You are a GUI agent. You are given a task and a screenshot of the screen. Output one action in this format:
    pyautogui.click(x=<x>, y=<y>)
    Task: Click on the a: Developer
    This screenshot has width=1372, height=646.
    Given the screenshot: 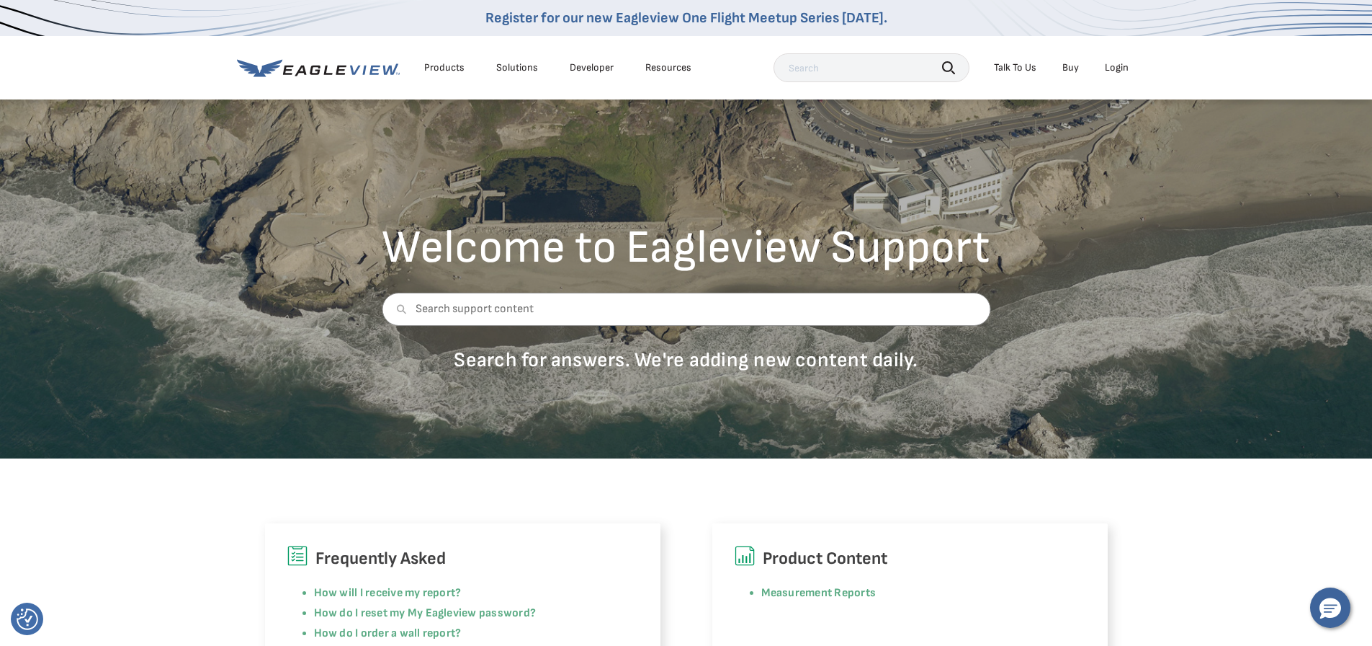 What is the action you would take?
    pyautogui.click(x=591, y=68)
    